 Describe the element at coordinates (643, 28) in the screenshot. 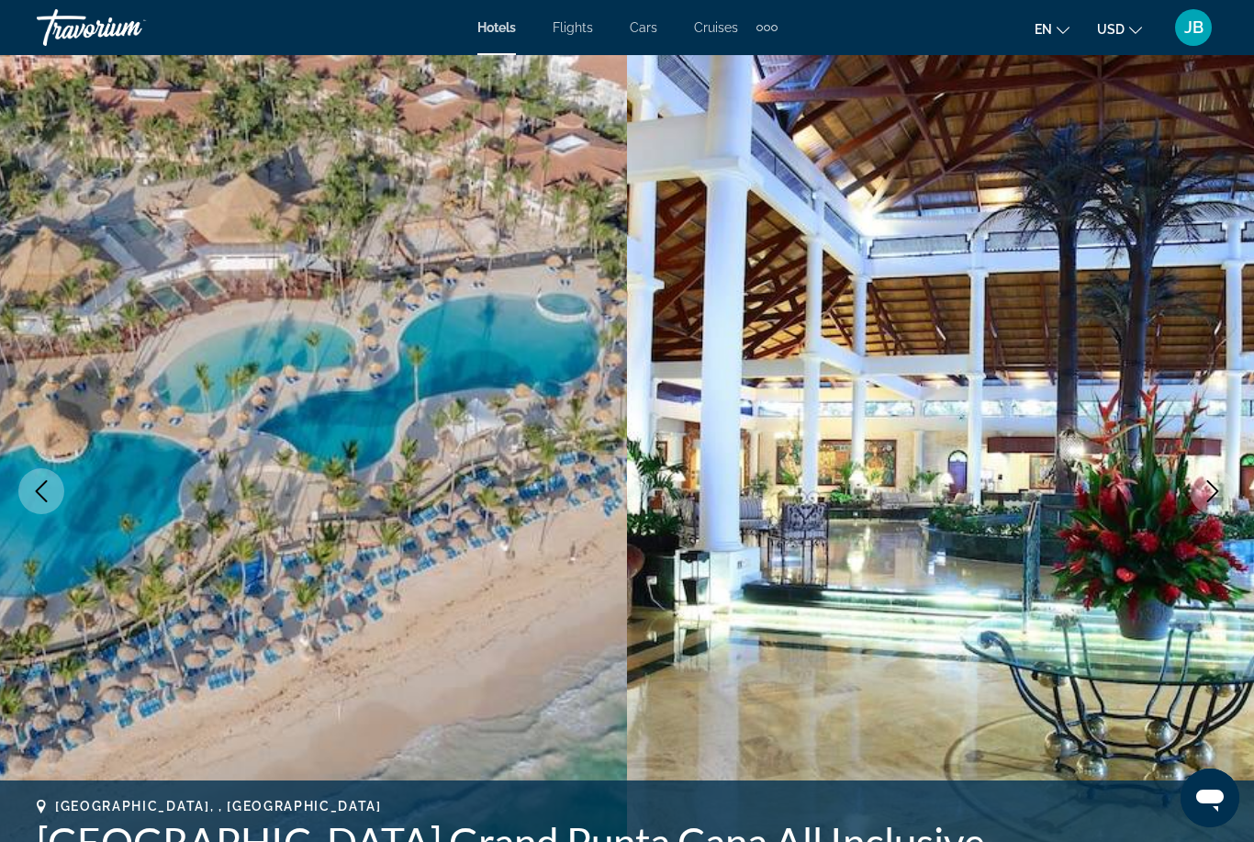

I see `a: Cars` at that location.